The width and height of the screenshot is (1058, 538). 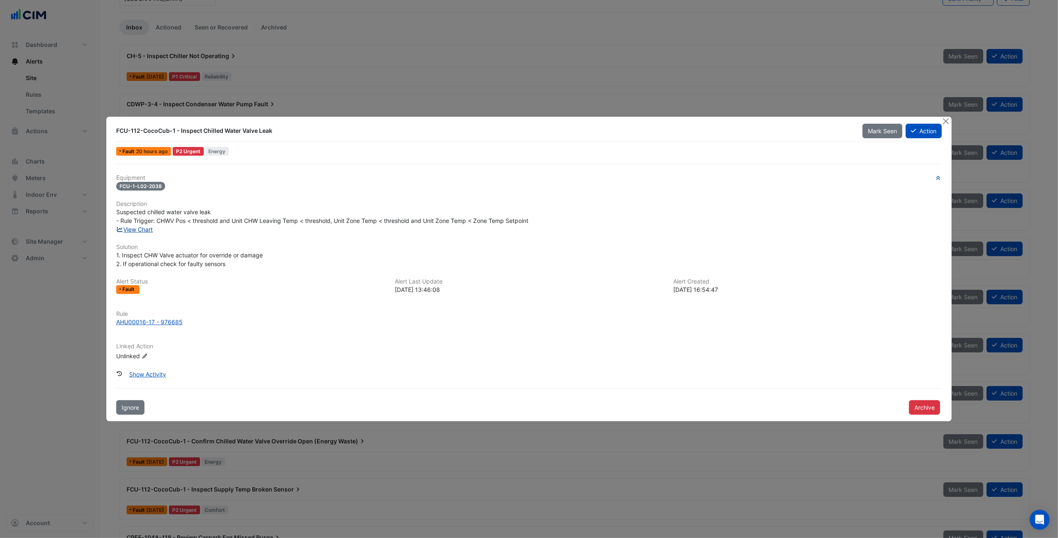 What do you see at coordinates (147, 374) in the screenshot?
I see `button: Show Activity` at bounding box center [147, 374].